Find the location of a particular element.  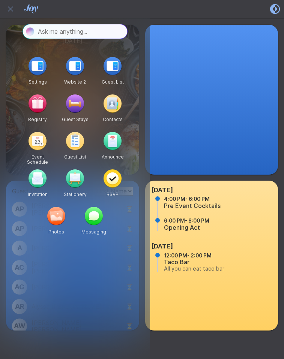

p: Event Schedule is located at coordinates (38, 160).